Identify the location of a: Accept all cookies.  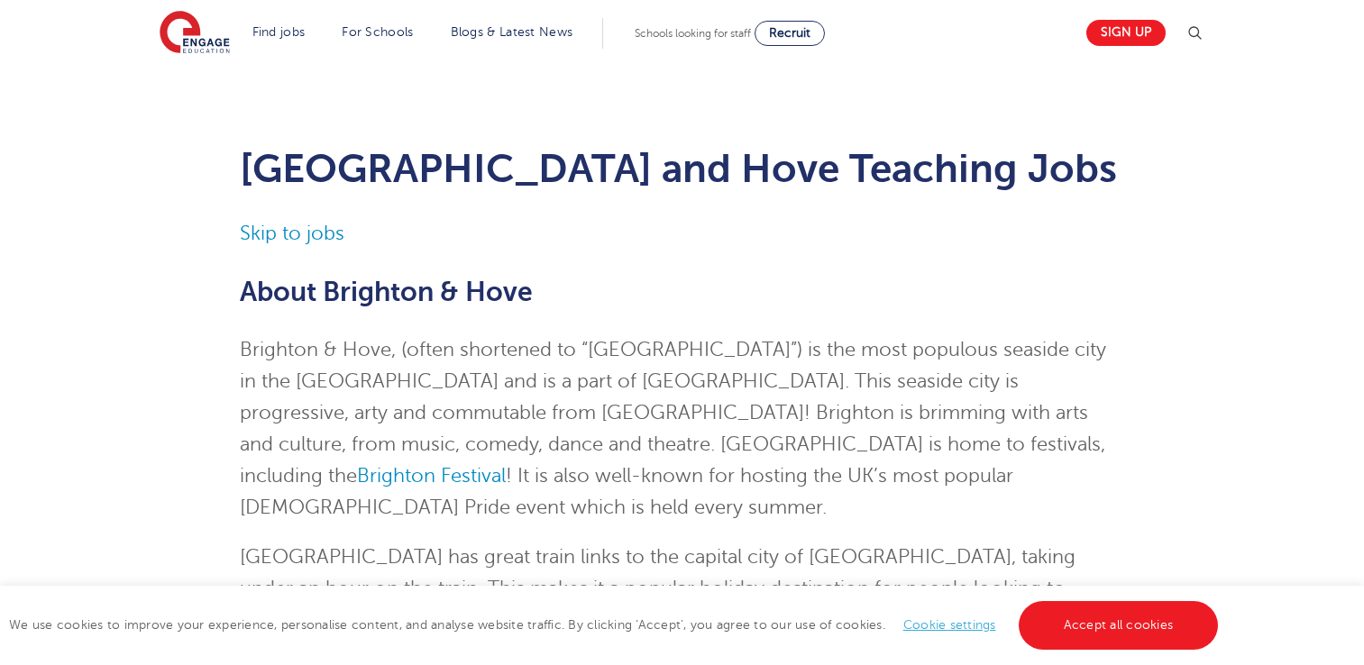
(1119, 626).